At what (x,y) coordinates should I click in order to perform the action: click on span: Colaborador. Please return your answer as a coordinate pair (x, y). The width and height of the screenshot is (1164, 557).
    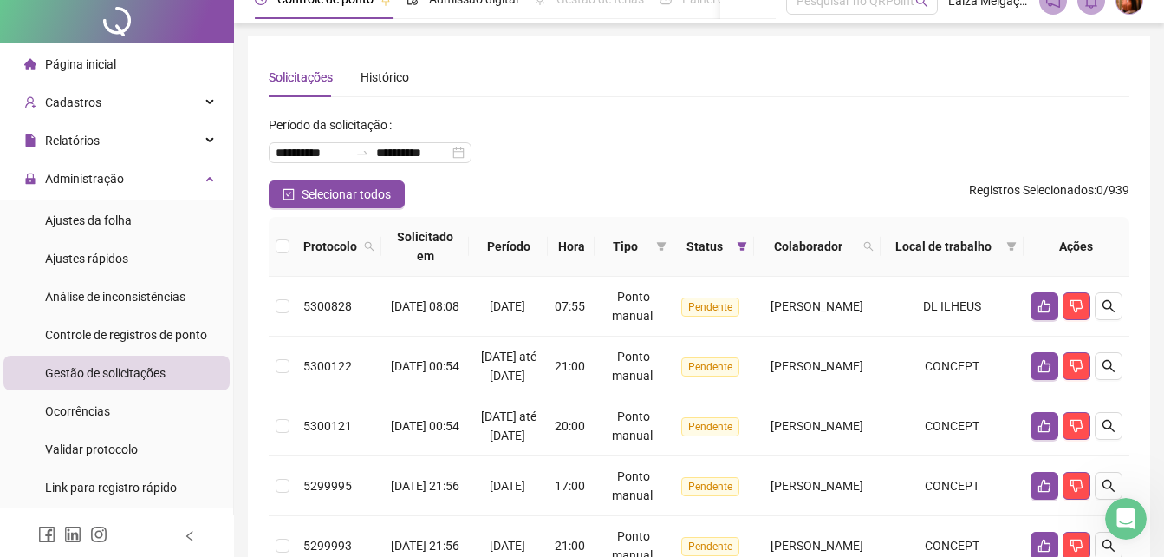
    Looking at the image, I should click on (809, 246).